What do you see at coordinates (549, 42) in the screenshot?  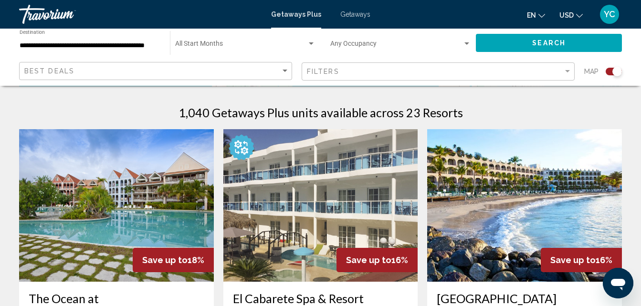 I see `button: Search` at bounding box center [549, 42].